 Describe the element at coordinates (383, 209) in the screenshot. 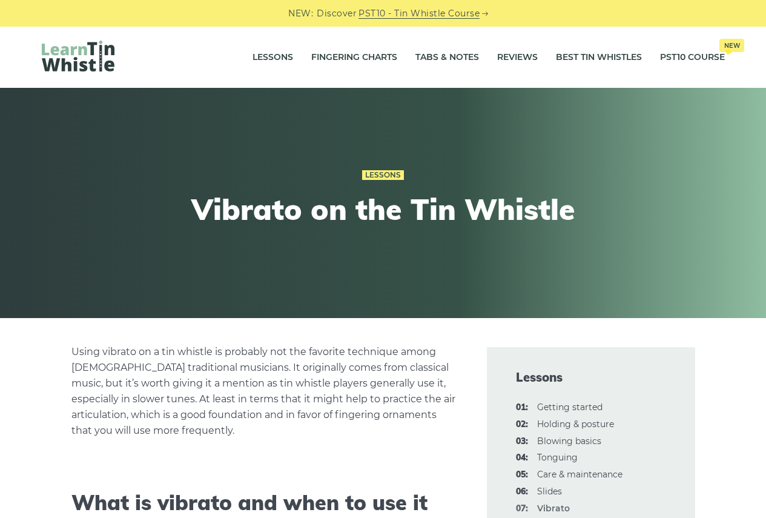

I see `h1: Vibrato on the Tin Whistle` at that location.